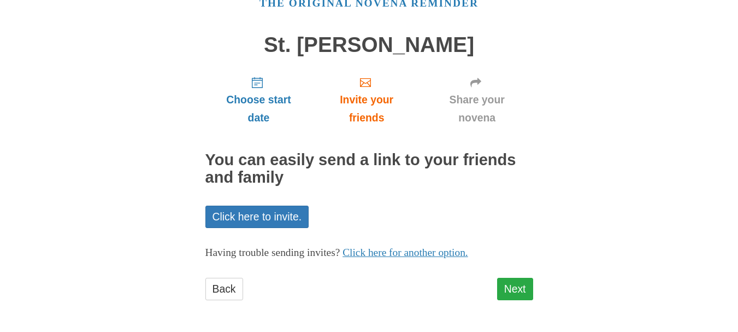 The width and height of the screenshot is (738, 332). I want to click on a: Back, so click(224, 288).